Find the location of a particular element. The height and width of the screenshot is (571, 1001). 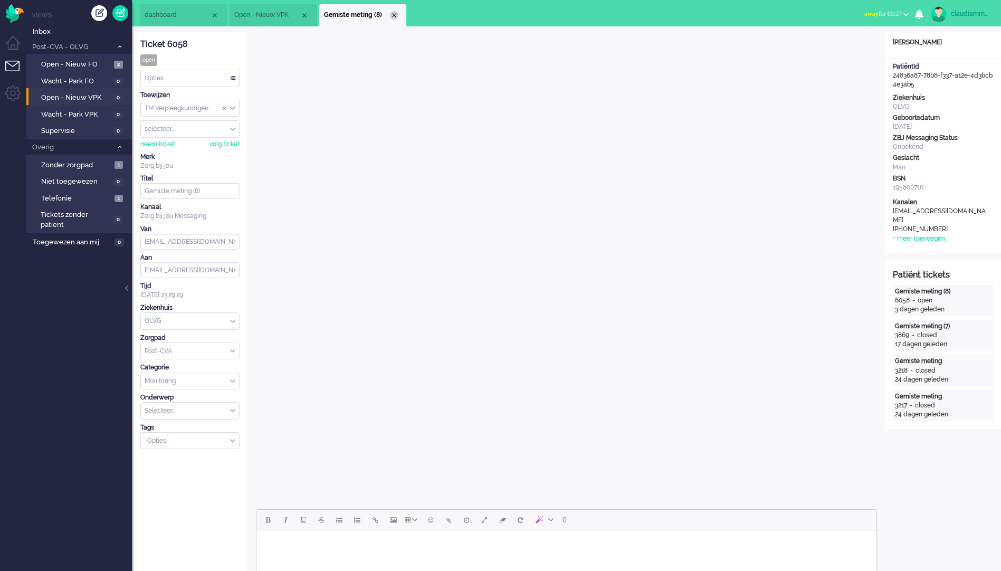

span: Supervisie is located at coordinates (76, 131).